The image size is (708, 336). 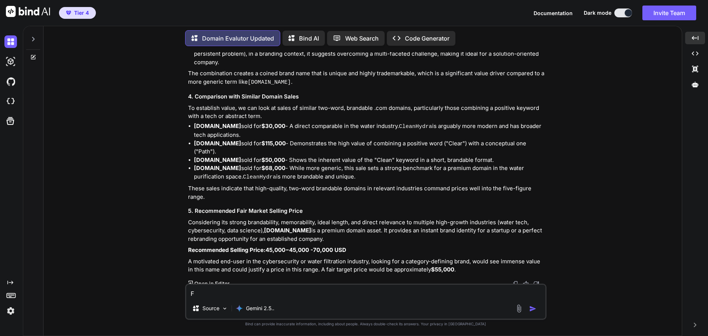 What do you see at coordinates (370, 173) in the screenshot?
I see `li: sold for - While more generic, this sale sets a strong benchmark for a premium domain in the wate...` at bounding box center [370, 173].